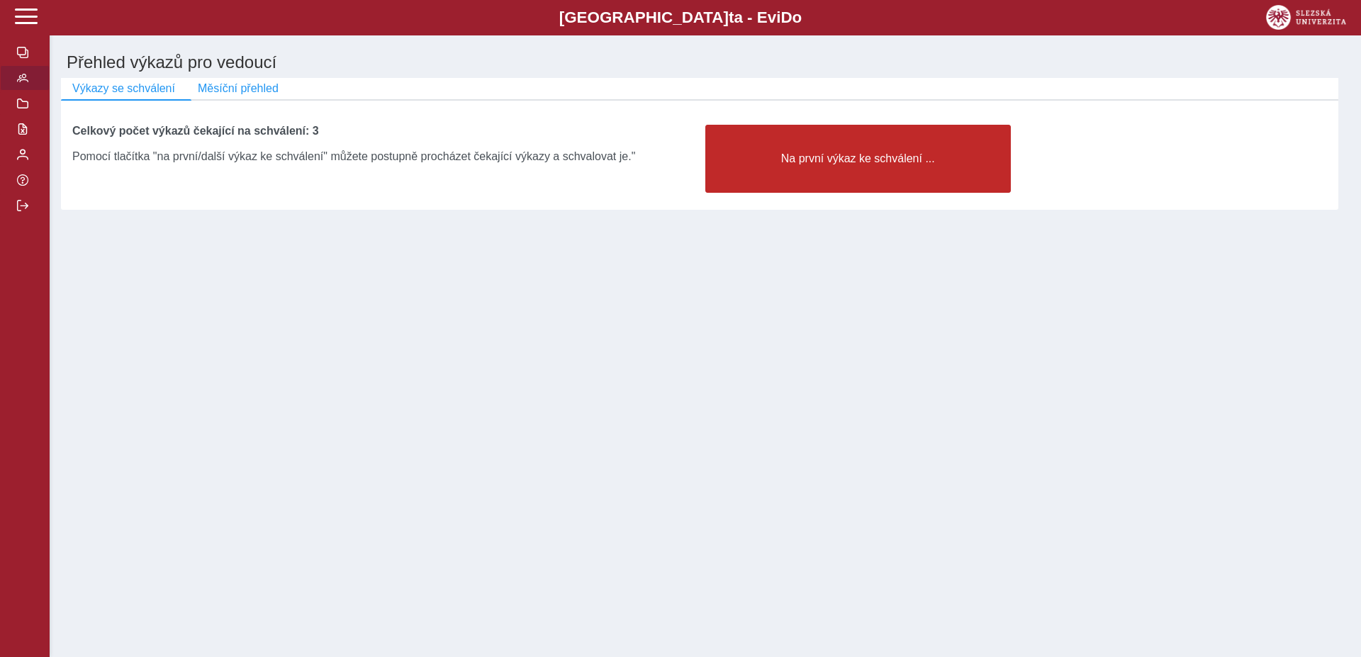 Image resolution: width=1361 pixels, height=657 pixels. What do you see at coordinates (1306, 17) in the screenshot?
I see `img: logo_web_su.png` at bounding box center [1306, 17].